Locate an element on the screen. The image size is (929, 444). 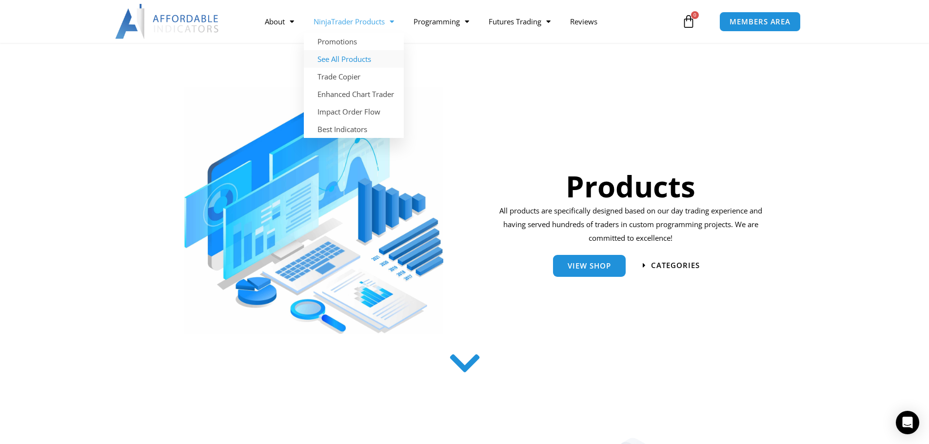
a: Impact Order Flow is located at coordinates (354, 112).